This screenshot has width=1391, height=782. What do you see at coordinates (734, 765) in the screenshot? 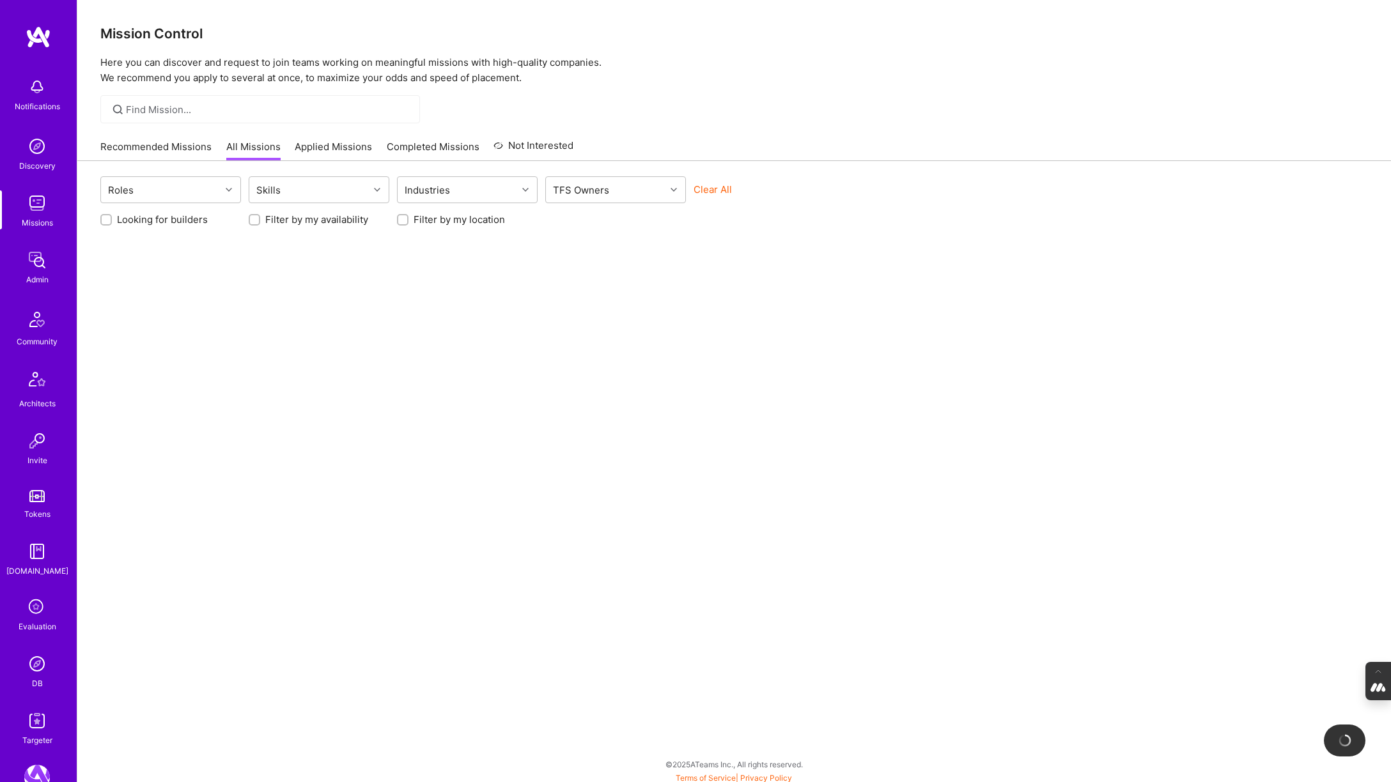
I see `div: © 2025 ATeams Inc., All rights reserved.` at bounding box center [734, 765].